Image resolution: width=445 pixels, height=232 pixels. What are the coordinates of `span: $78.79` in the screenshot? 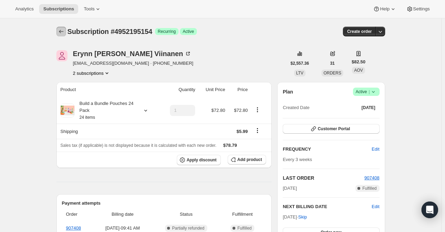 It's located at (230, 145).